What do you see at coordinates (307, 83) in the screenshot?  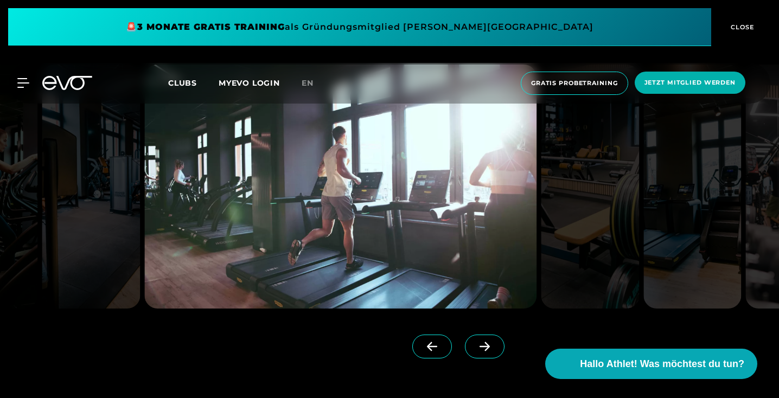 I see `span: en` at bounding box center [307, 83].